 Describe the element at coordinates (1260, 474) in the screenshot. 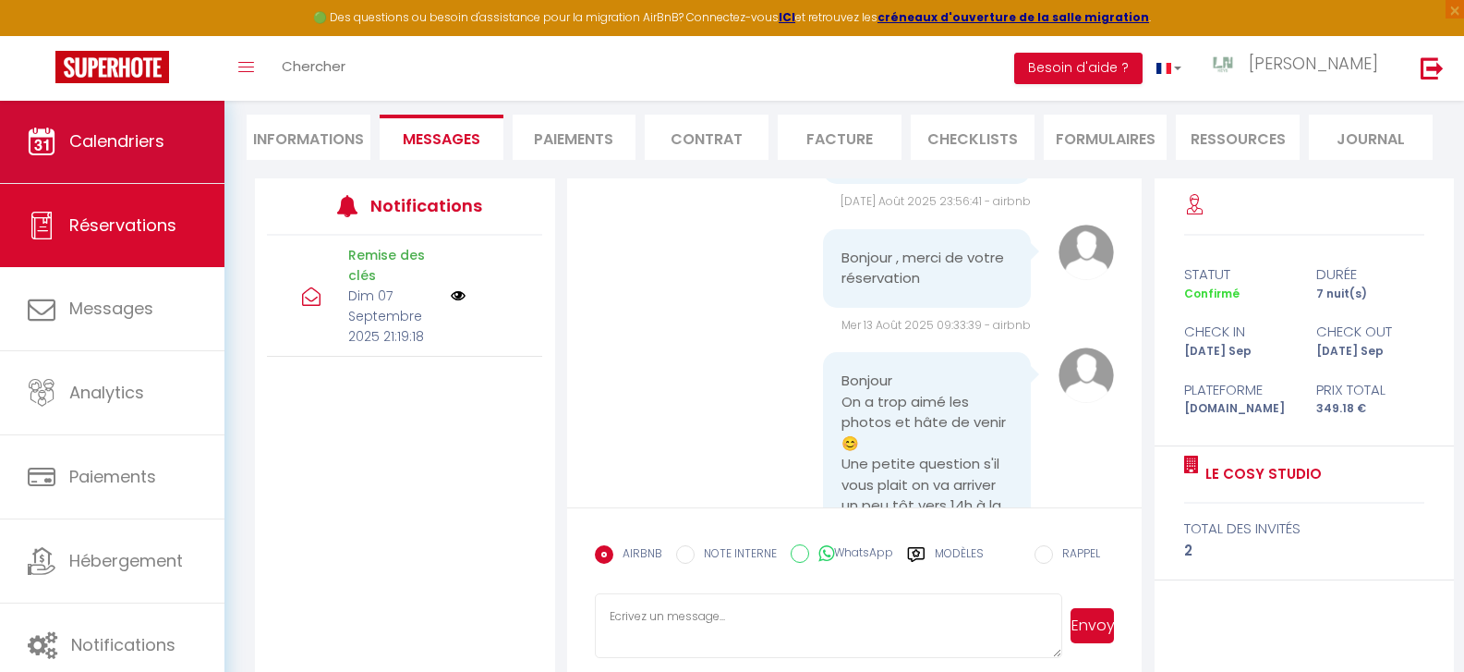

I see `a: Le Cosy Studio` at that location.